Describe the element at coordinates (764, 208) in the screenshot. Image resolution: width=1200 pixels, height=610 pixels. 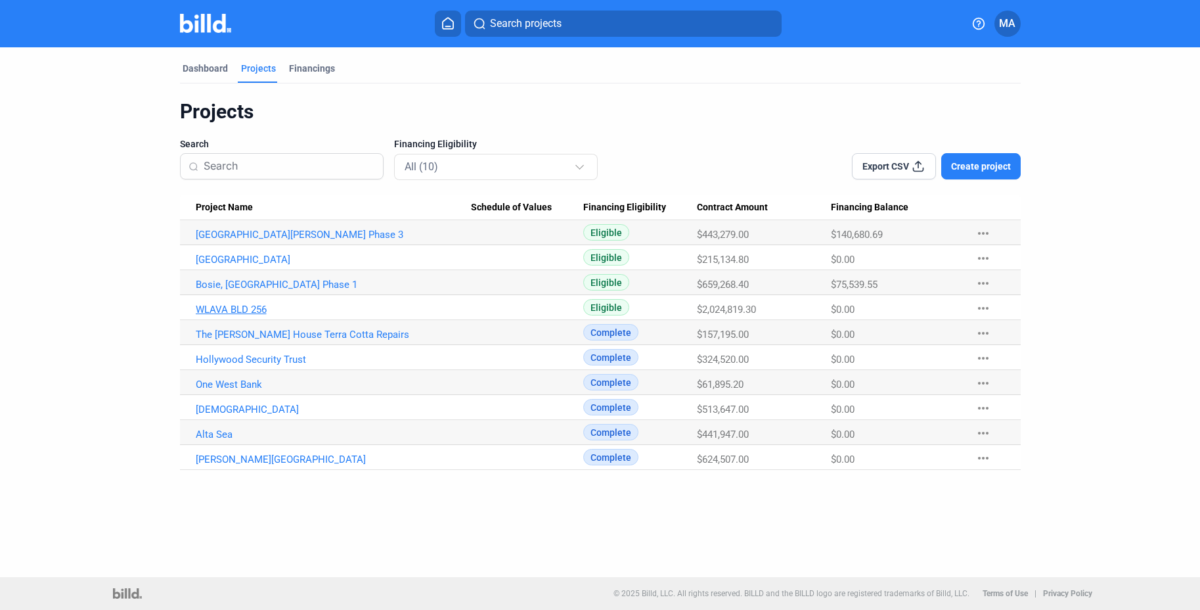
I see `div: Contract Amount` at that location.